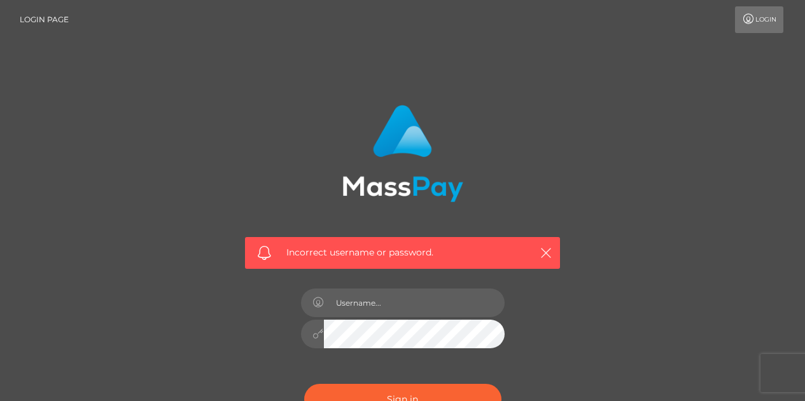 The width and height of the screenshot is (805, 401). I want to click on a: Login, so click(759, 20).